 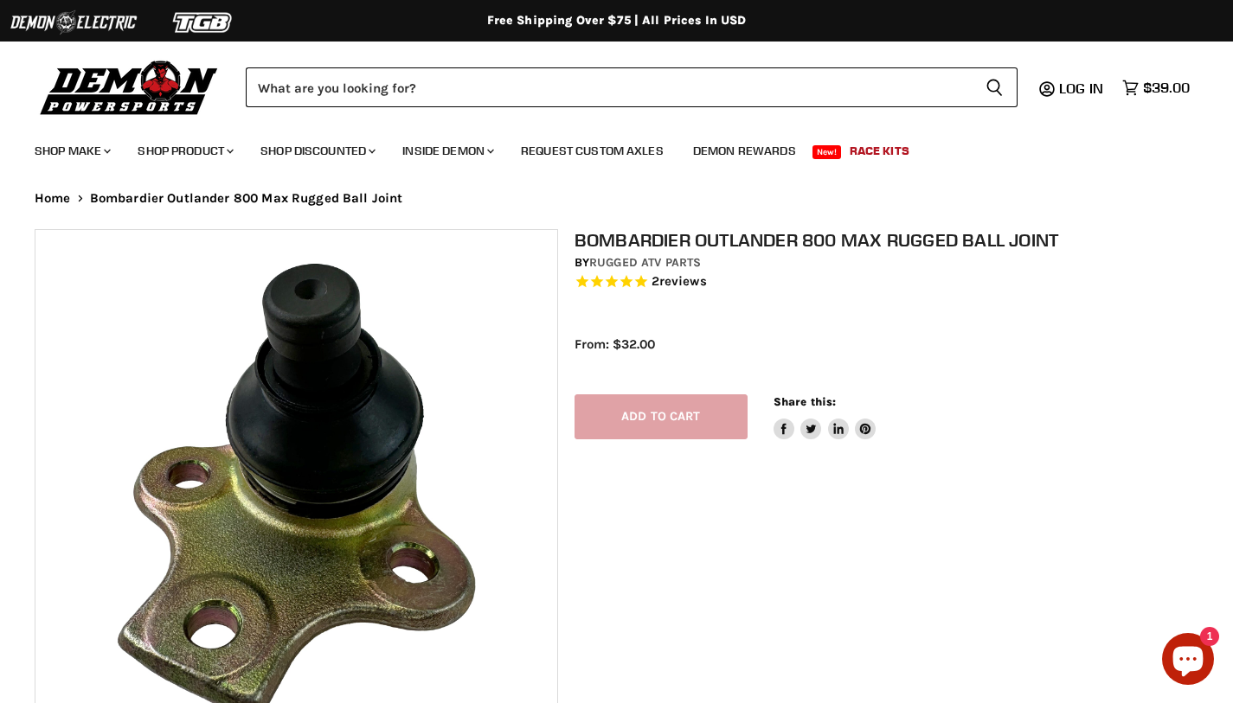 What do you see at coordinates (247, 198) in the screenshot?
I see `span: Bombardier Outlander 800 Max Rugged Ball Joint` at bounding box center [247, 198].